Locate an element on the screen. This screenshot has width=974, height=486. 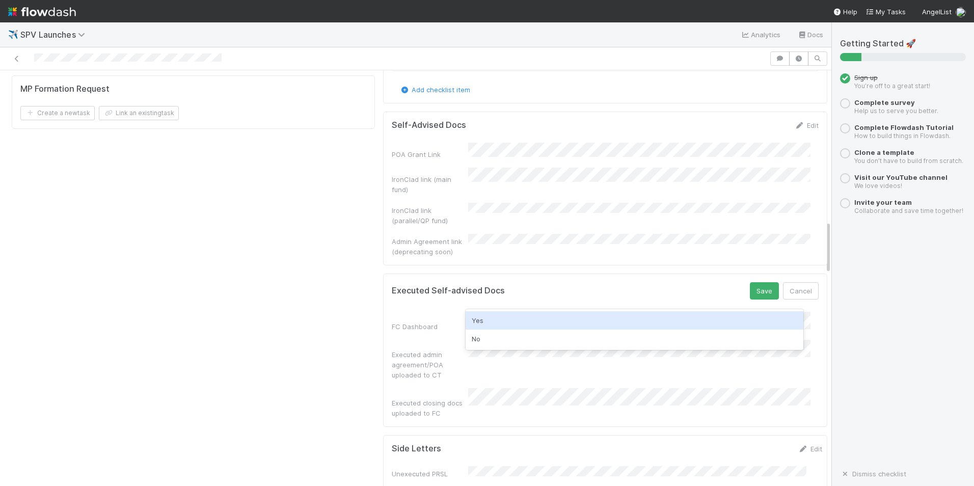
h5: Side Letters is located at coordinates (416, 449).